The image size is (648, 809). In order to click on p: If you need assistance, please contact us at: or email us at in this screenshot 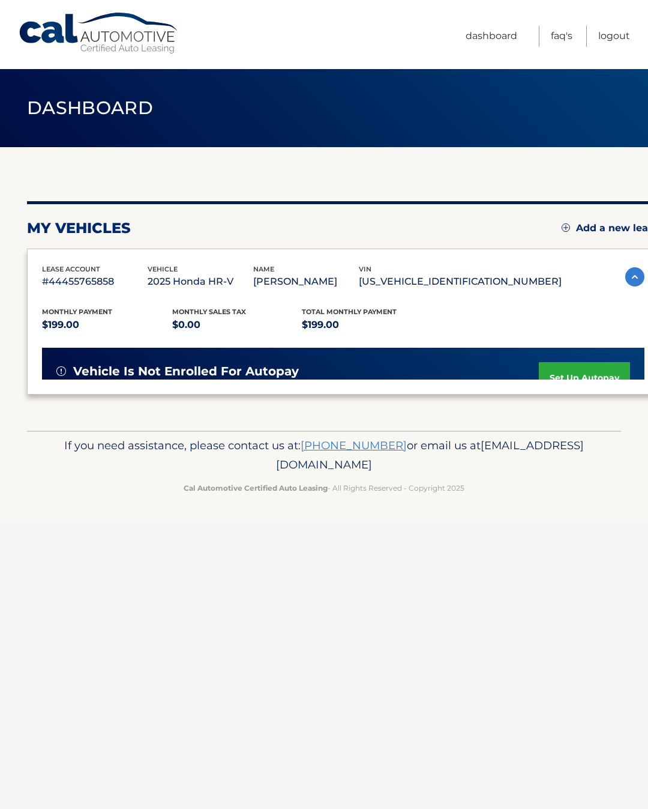, I will do `click(324, 455)`.